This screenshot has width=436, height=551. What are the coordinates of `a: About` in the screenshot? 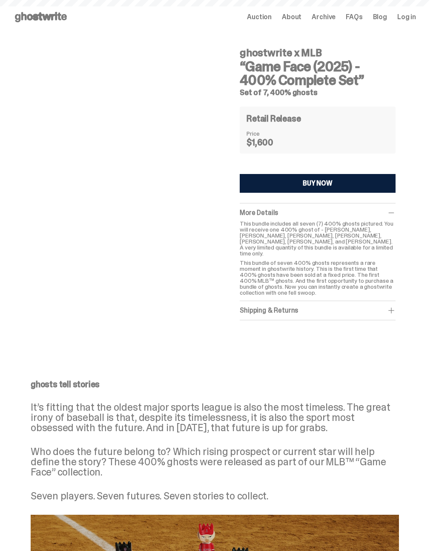 It's located at (292, 17).